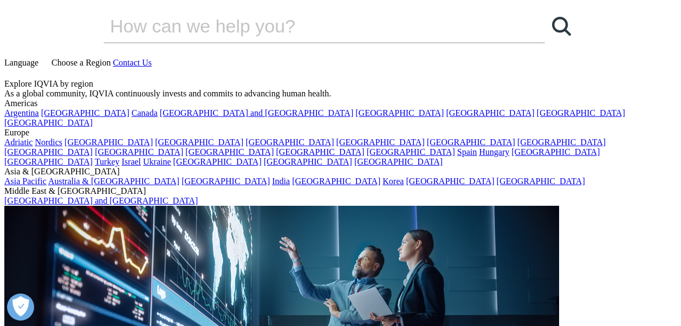  Describe the element at coordinates (25, 181) in the screenshot. I see `a: Asia Pacific` at that location.